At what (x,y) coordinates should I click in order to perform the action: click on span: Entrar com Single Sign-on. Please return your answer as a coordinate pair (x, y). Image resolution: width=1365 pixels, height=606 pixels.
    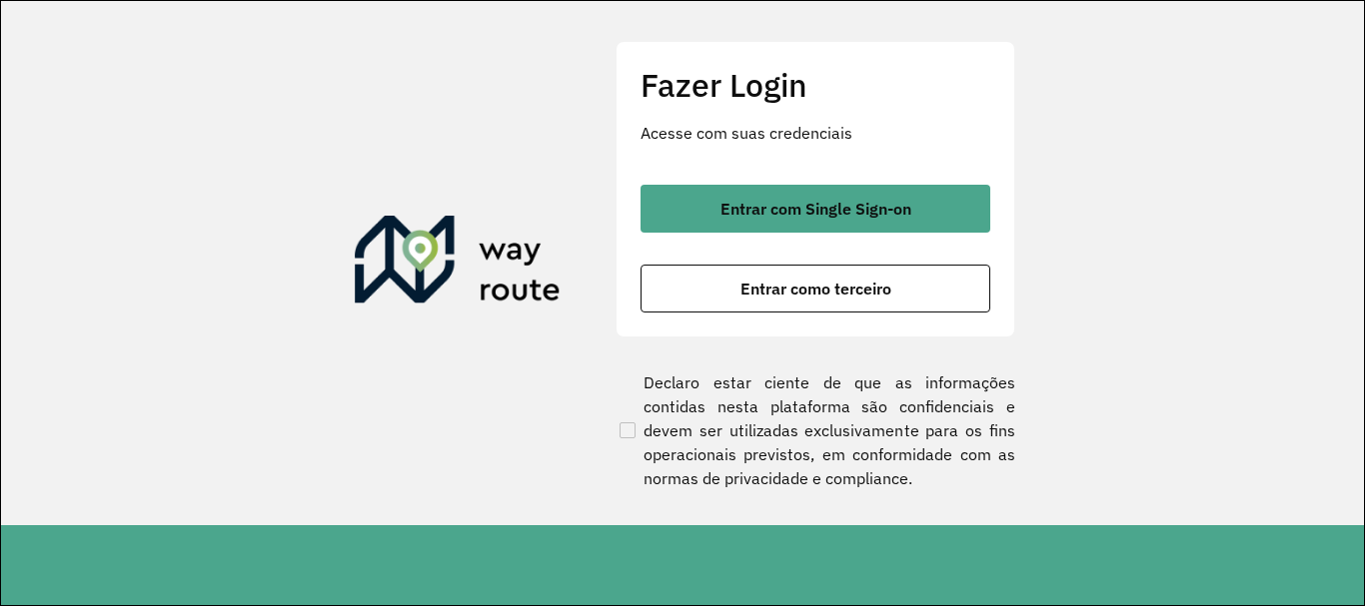
    Looking at the image, I should click on (815, 209).